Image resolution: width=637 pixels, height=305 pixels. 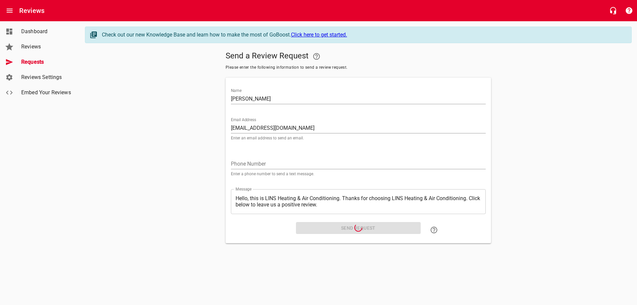 I want to click on textarea: Hello, this is LINS Heating & Air Conditioning. Thanks for choosing LINS Heating & Air Conditioni..., so click(x=358, y=201).